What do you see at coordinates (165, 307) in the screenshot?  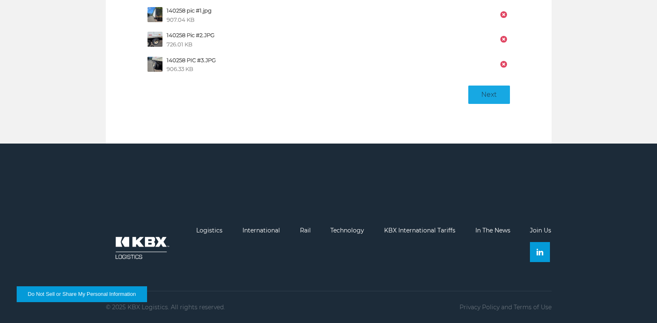 I see `p: © 2025 KBX Logistics. All rights reserved.` at bounding box center [165, 307].